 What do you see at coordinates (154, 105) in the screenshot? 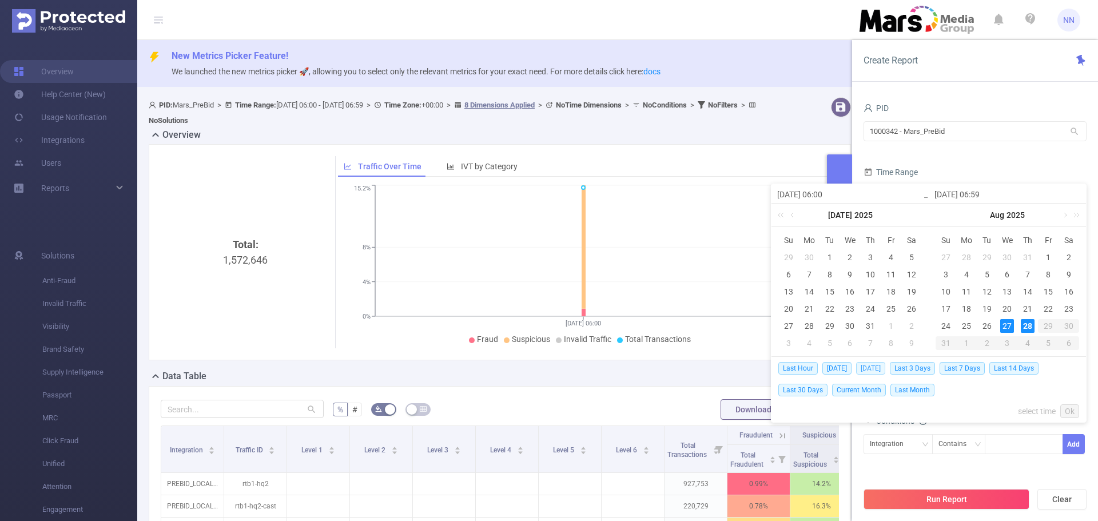
I see `i: icon: user` at bounding box center [154, 105].